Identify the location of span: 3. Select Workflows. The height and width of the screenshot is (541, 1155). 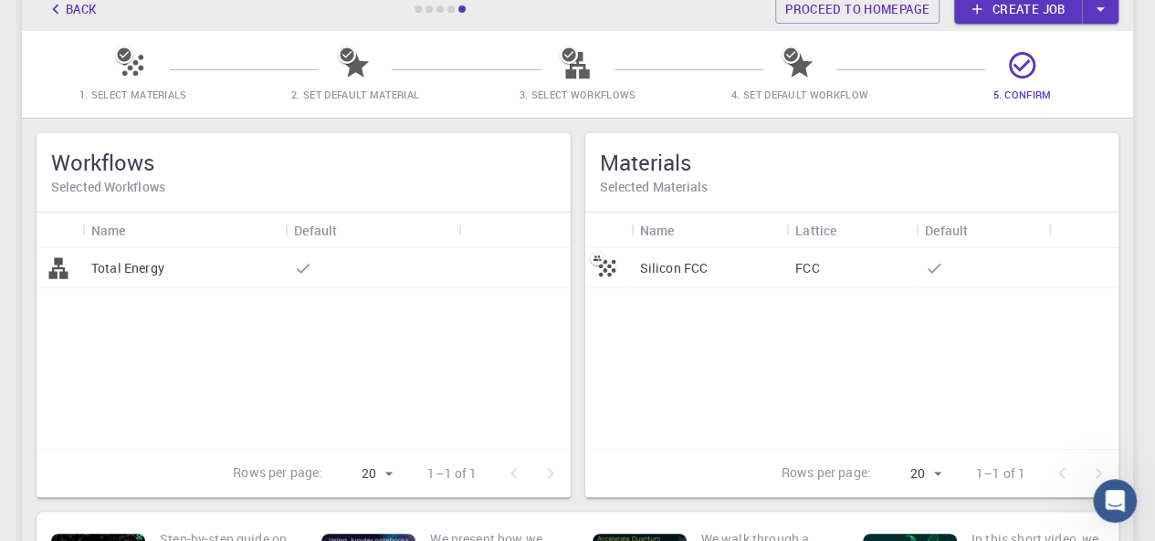
(578, 94).